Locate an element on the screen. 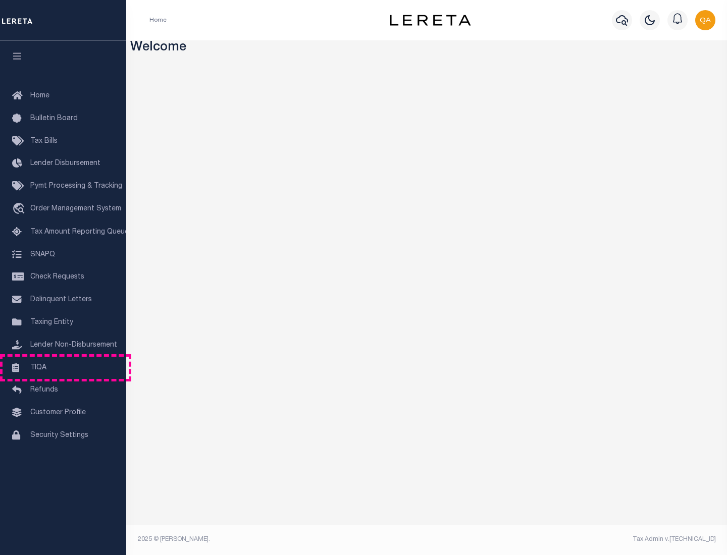 This screenshot has width=727, height=555. span: Home is located at coordinates (40, 96).